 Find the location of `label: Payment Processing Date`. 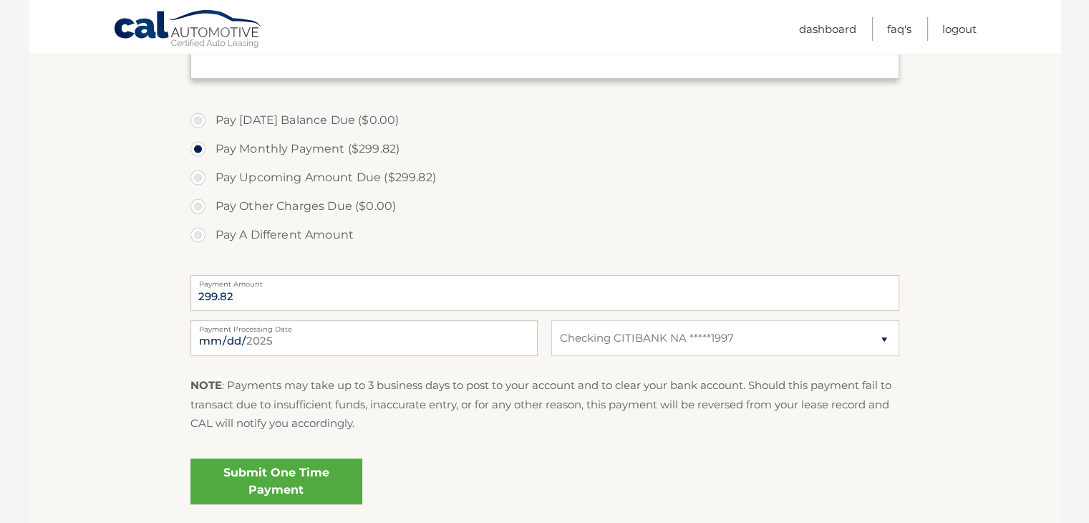

label: Payment Processing Date is located at coordinates (364, 326).